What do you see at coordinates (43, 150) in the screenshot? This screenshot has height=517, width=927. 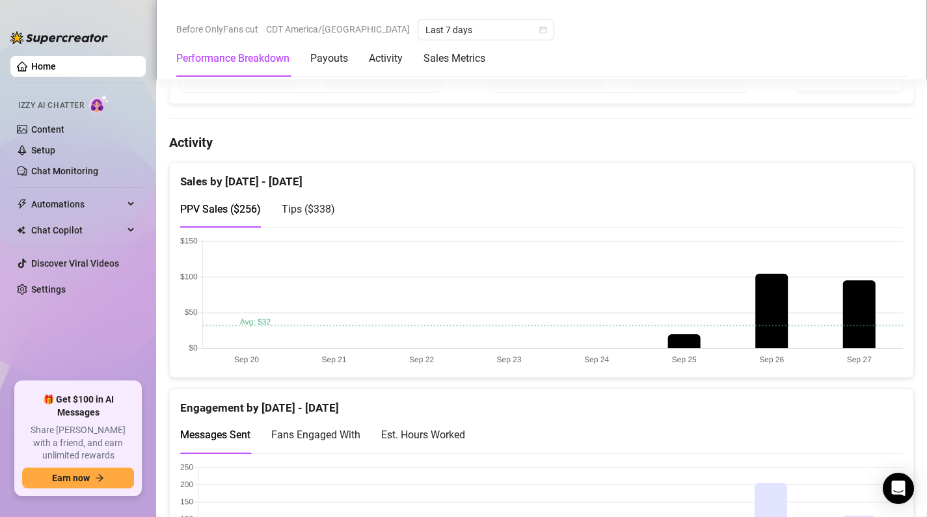 I see `a: Setup` at bounding box center [43, 150].